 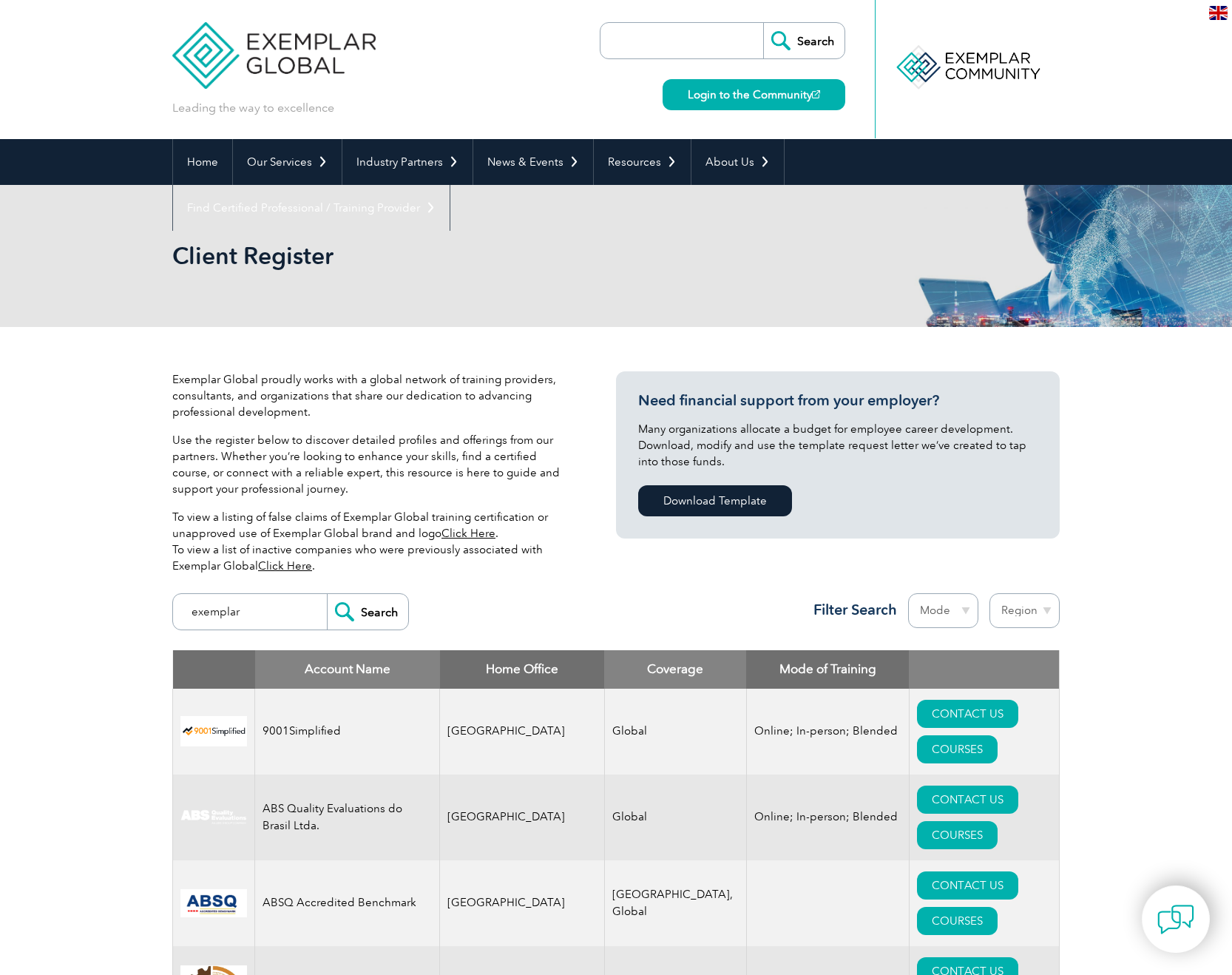 I want to click on th: Account Name: activate to sort column descending, so click(x=348, y=670).